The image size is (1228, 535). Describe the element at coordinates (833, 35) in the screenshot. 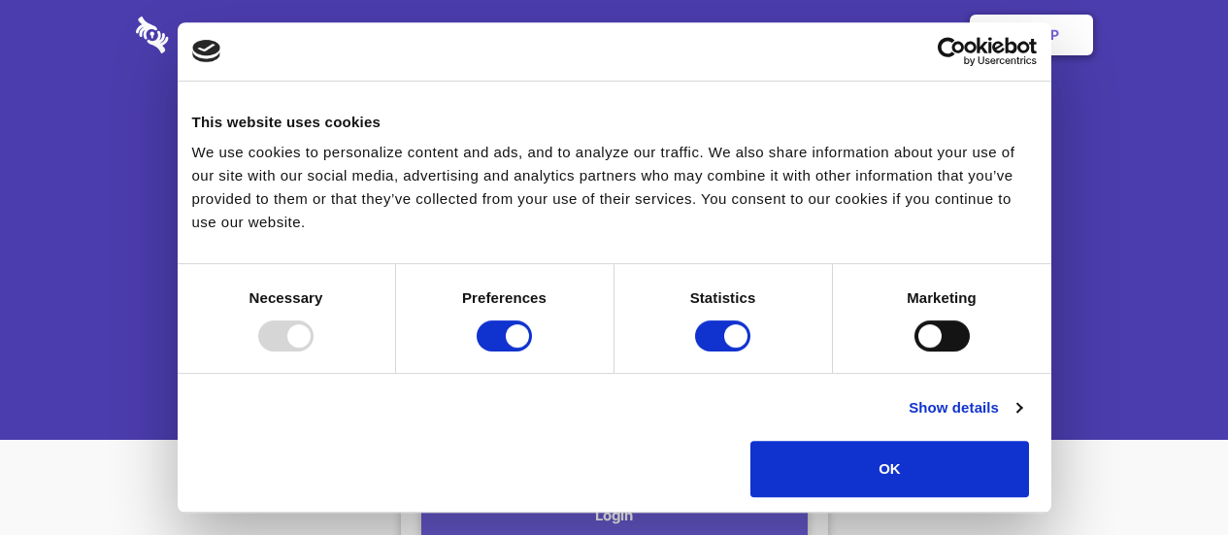

I see `a: Contact` at that location.